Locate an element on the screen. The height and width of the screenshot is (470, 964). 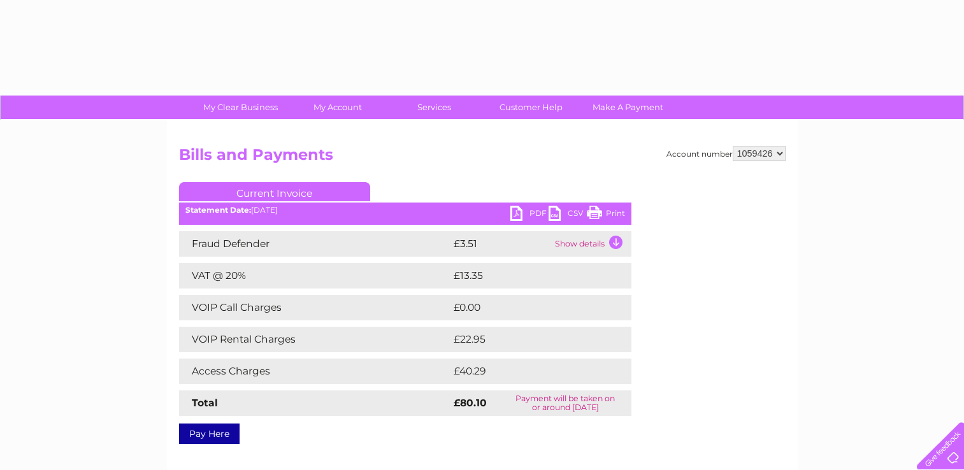
a: CSV is located at coordinates (568, 215).